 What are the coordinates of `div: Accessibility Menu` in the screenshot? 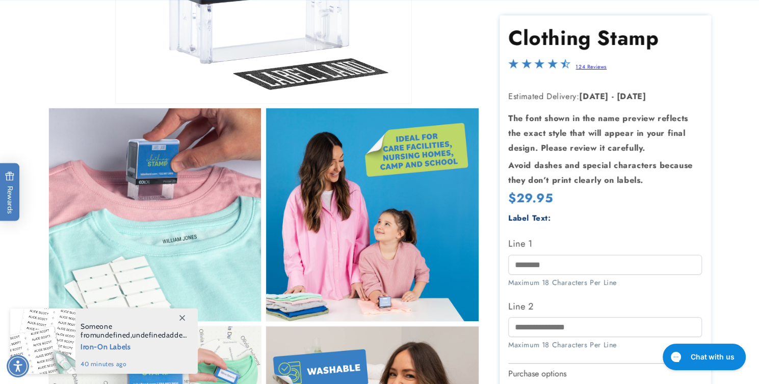 It's located at (18, 366).